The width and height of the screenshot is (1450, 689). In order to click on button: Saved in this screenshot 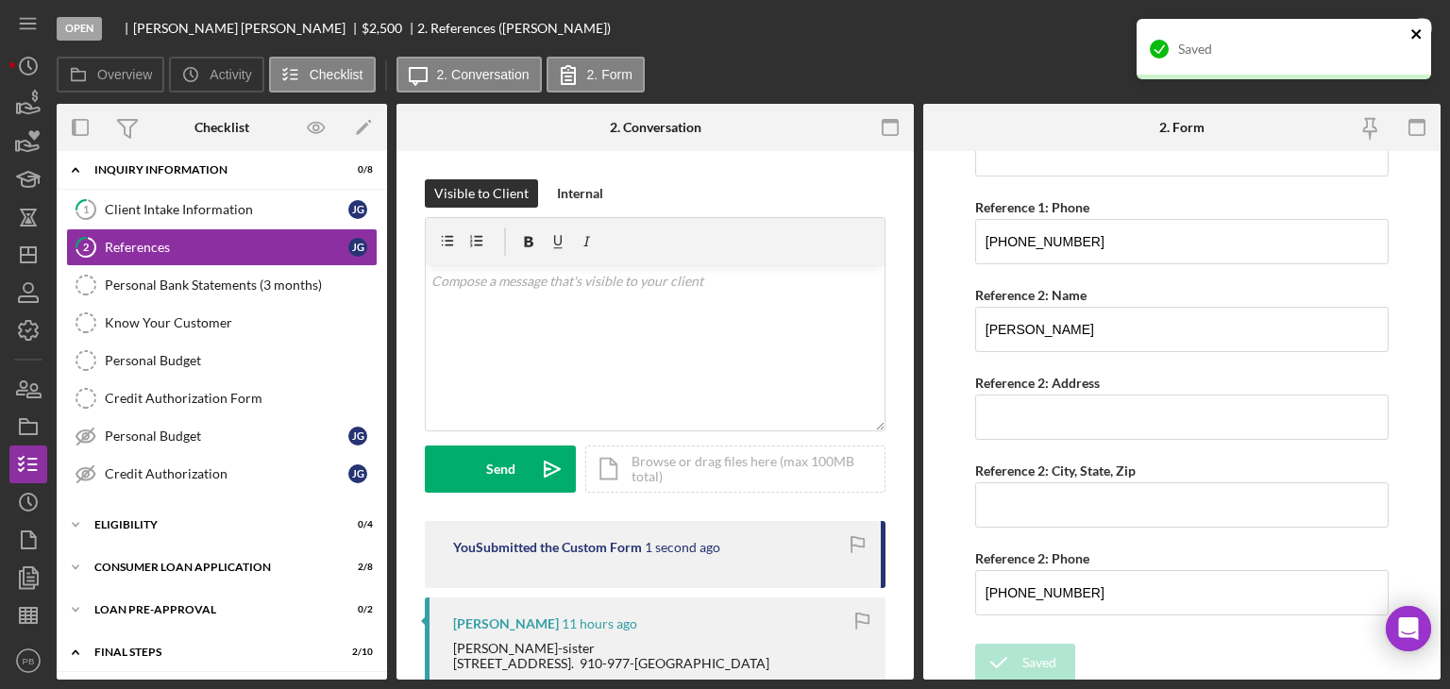, I will do `click(1025, 662)`.